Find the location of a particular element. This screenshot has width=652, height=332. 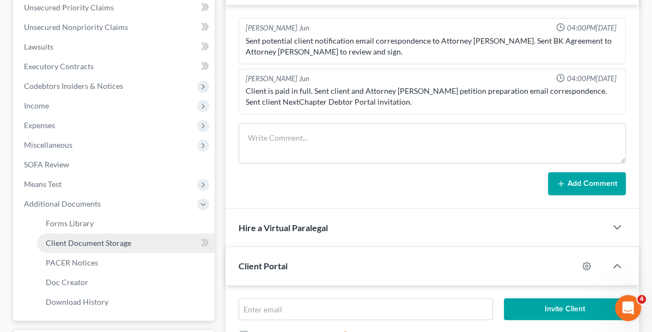

span: Unsecured Priority Claims is located at coordinates (69, 7).